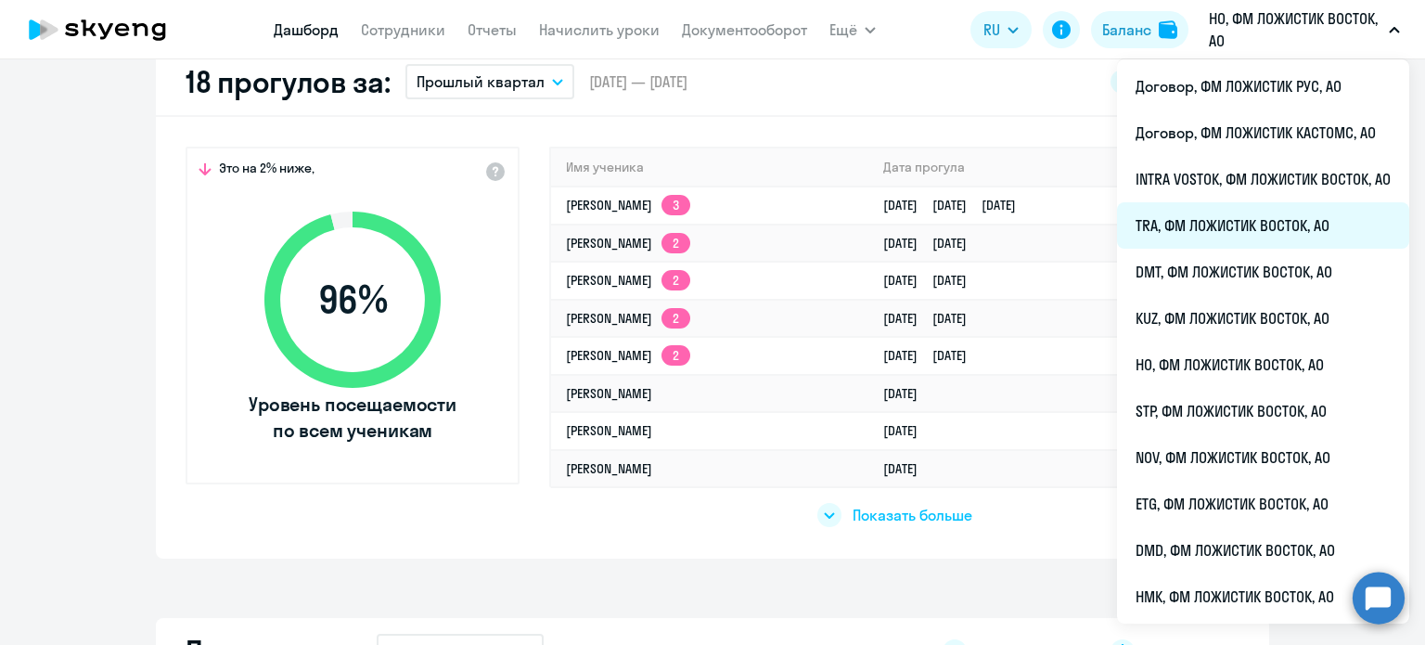 The image size is (1425, 645). I want to click on h2: 18 прогулов за:, so click(288, 82).